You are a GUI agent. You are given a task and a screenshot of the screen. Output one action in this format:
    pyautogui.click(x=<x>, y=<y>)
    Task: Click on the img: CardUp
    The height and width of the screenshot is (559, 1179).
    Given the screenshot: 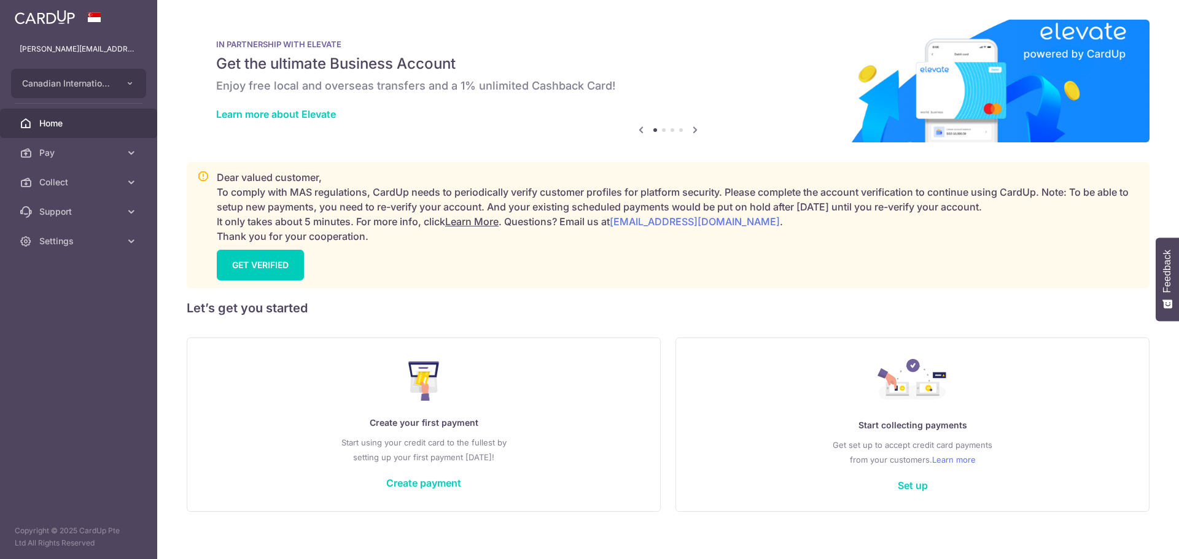 What is the action you would take?
    pyautogui.click(x=45, y=17)
    